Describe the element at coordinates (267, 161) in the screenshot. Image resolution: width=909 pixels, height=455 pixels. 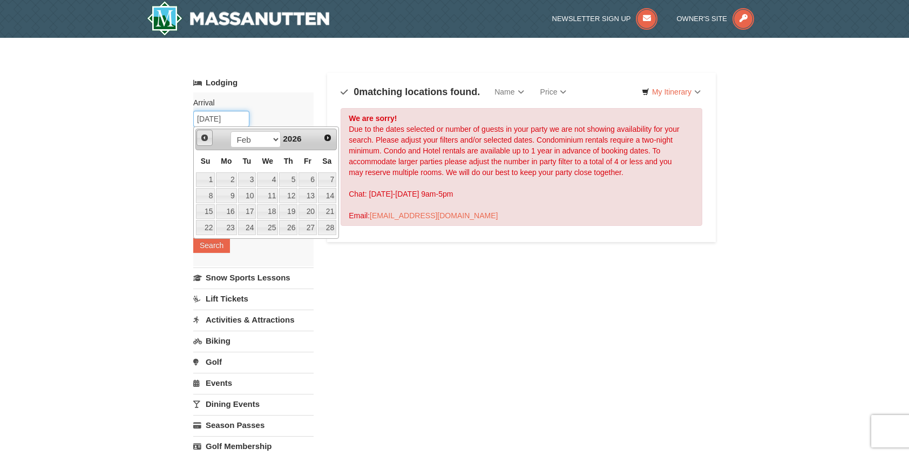
I see `span: Wednesday` at that location.